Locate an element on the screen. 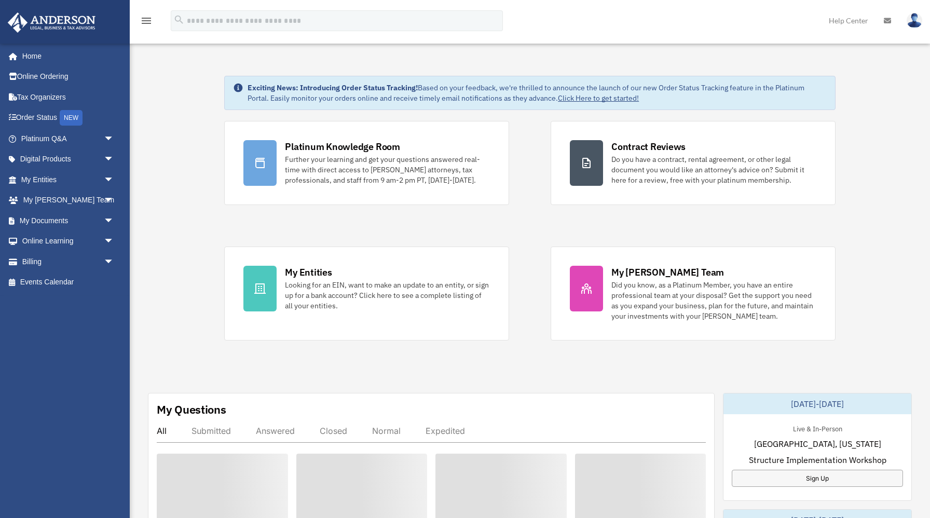  div: My Questions is located at coordinates (191, 409).